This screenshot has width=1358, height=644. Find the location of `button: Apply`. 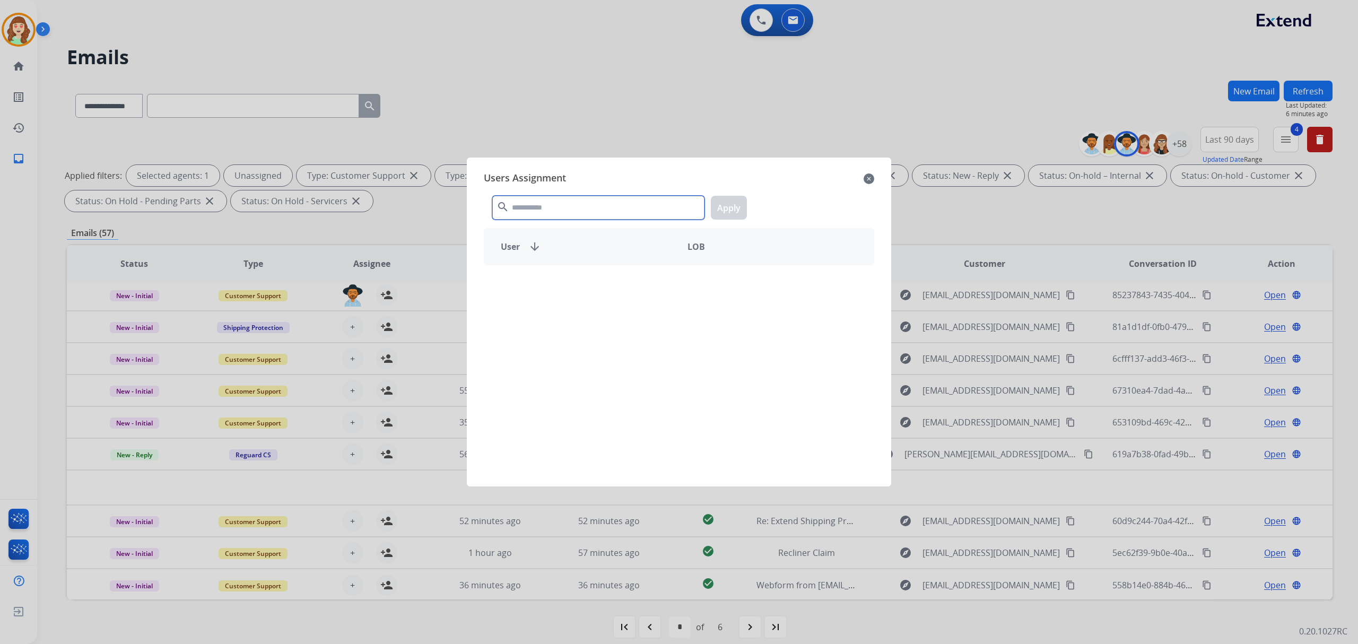

button: Apply is located at coordinates (729, 207).